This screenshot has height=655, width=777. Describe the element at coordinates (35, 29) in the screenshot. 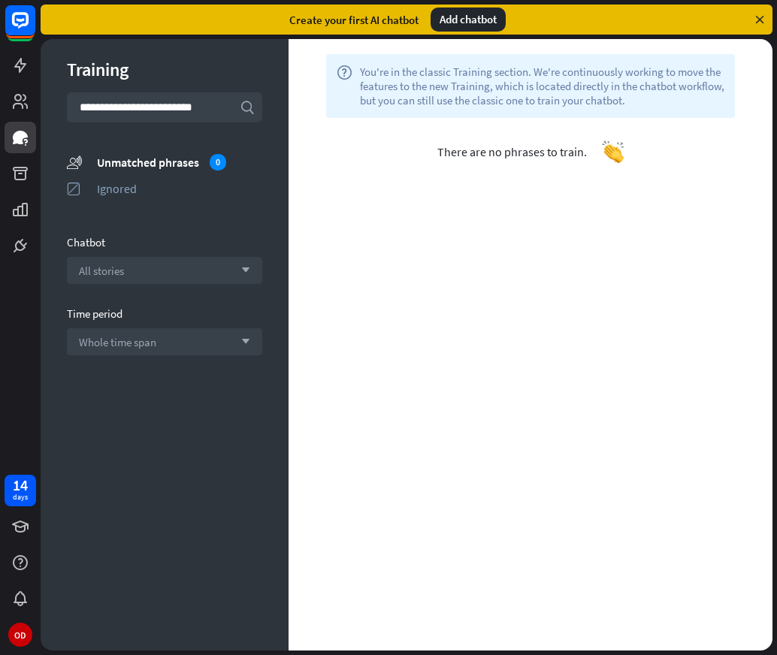

I see `button: Open LiveChat chat widget` at that location.